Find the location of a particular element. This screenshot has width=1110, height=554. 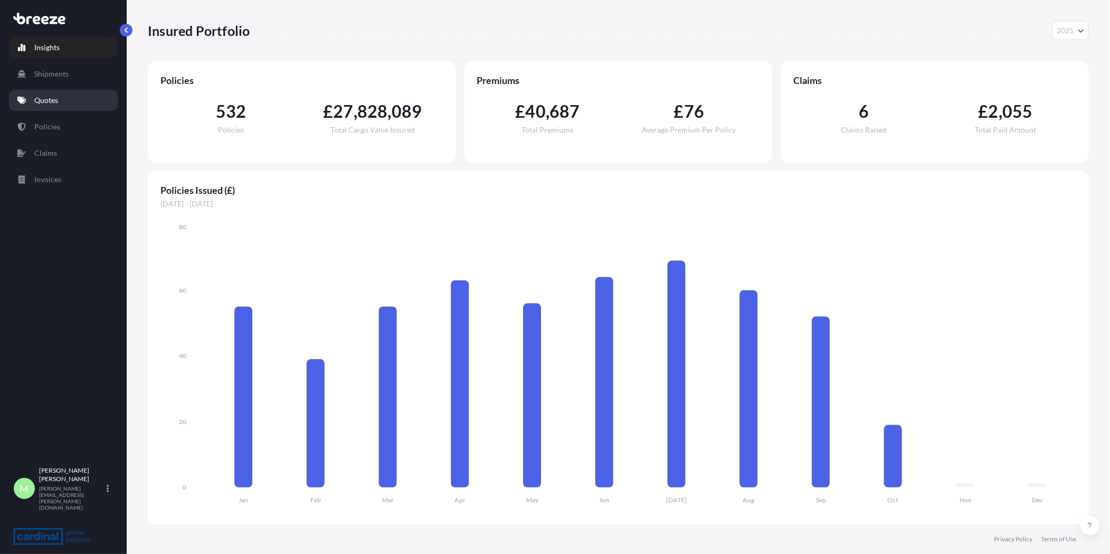

span: Total Cargo Value Insured is located at coordinates (373, 130).